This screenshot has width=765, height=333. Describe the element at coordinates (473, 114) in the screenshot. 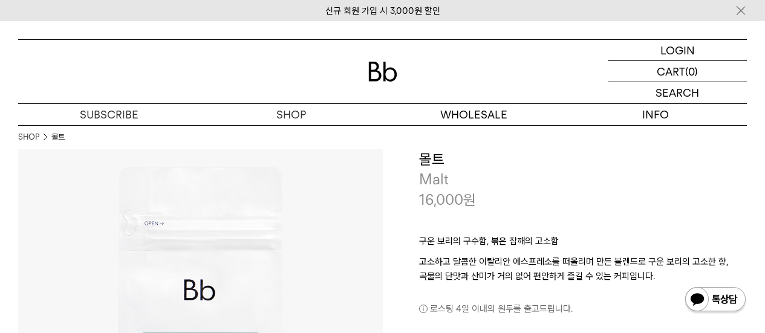

I see `p: WHOLESALE` at that location.